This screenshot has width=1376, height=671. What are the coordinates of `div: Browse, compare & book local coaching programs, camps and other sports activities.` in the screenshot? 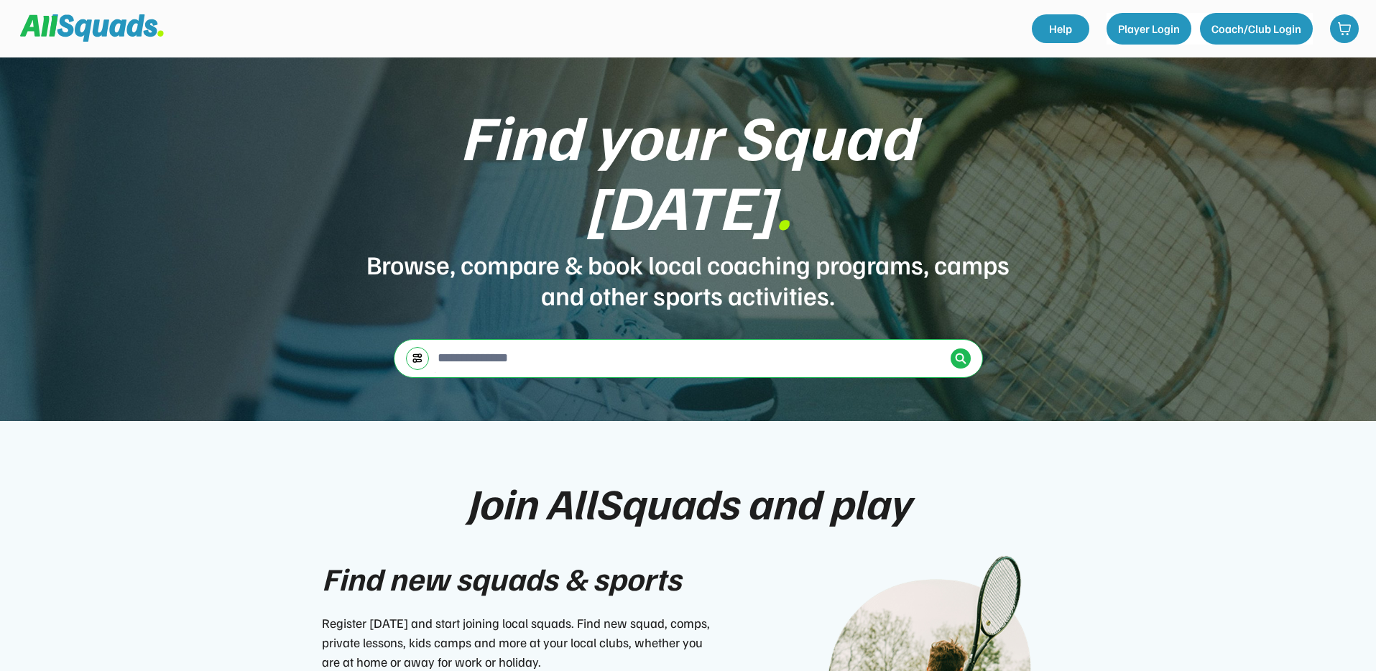 It's located at (689, 280).